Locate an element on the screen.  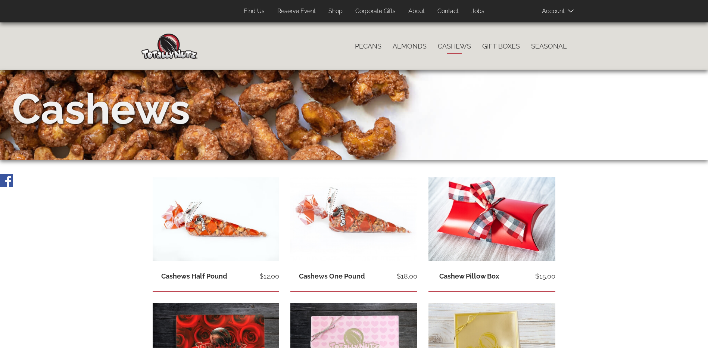
a: About is located at coordinates (417, 11).